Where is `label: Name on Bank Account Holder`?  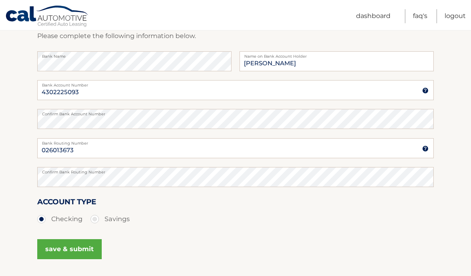
label: Name on Bank Account Holder is located at coordinates (336, 54).